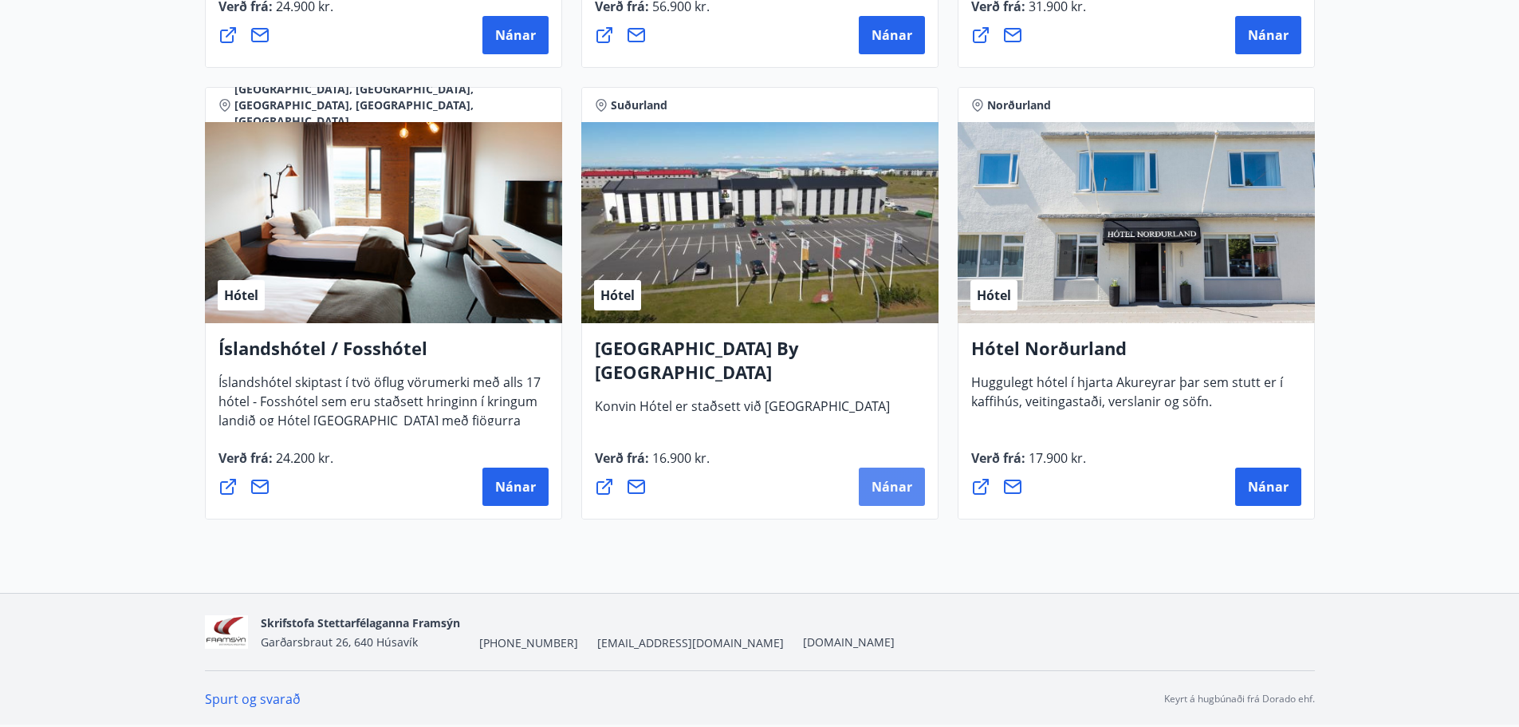 The width and height of the screenshot is (1519, 727). I want to click on a: Spurt og svarað, so click(253, 699).